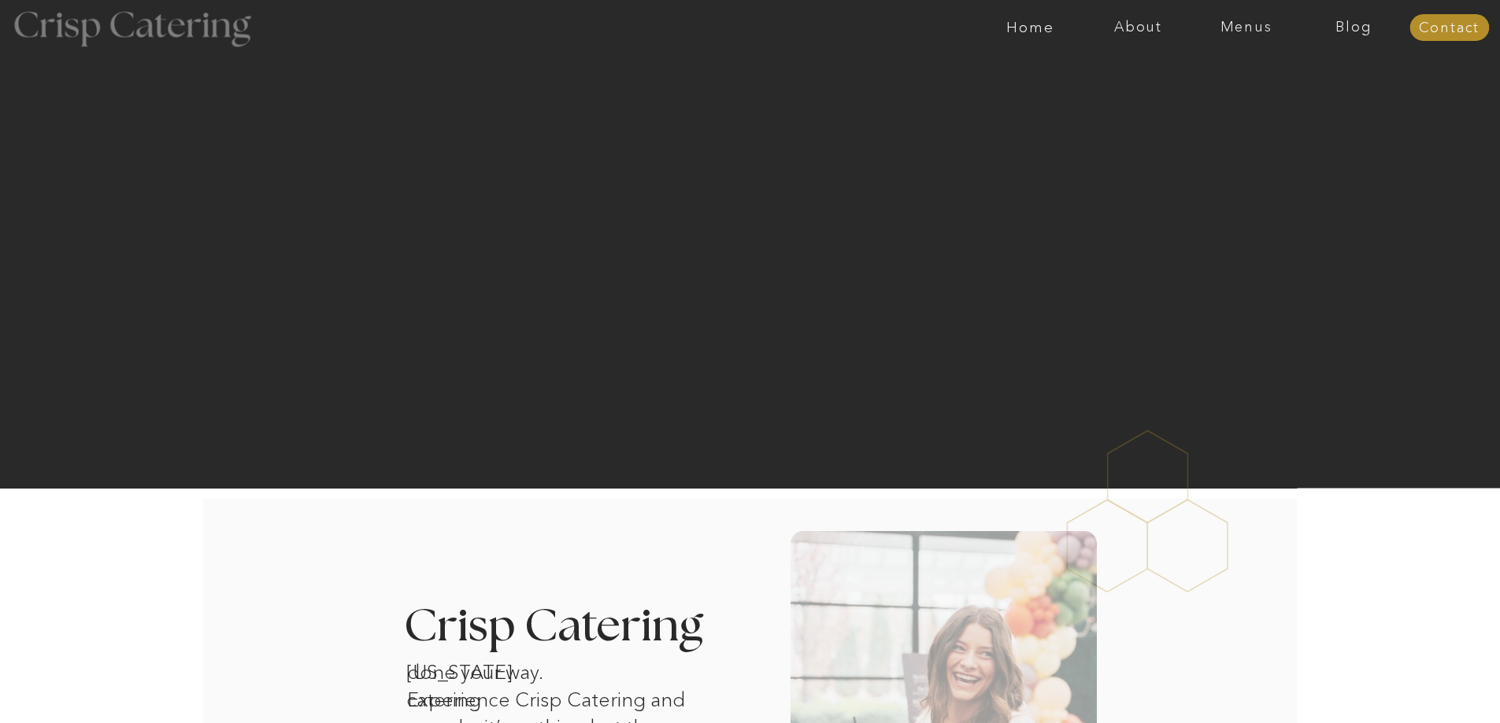 The height and width of the screenshot is (723, 1500). What do you see at coordinates (1030, 28) in the screenshot?
I see `a: Home` at bounding box center [1030, 28].